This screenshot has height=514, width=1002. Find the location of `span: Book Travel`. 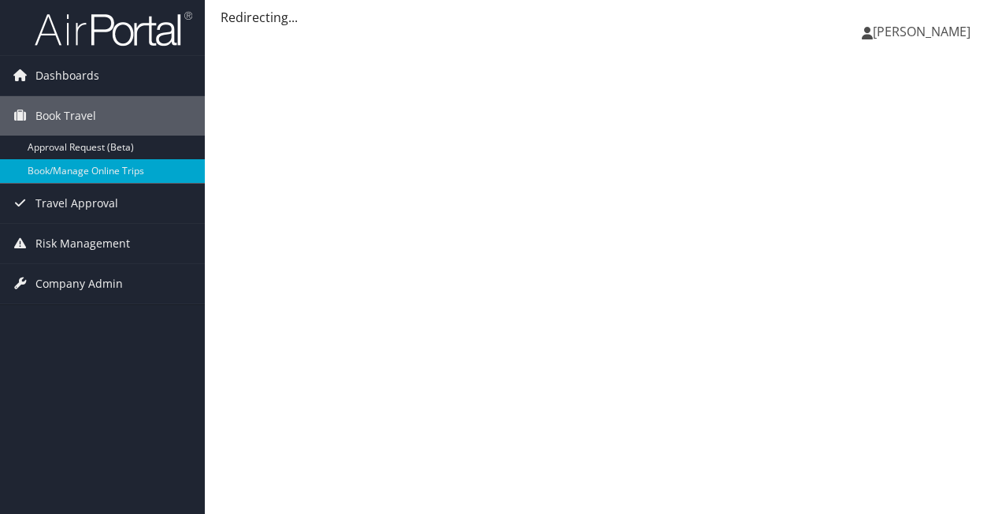

span: Book Travel is located at coordinates (65, 116).